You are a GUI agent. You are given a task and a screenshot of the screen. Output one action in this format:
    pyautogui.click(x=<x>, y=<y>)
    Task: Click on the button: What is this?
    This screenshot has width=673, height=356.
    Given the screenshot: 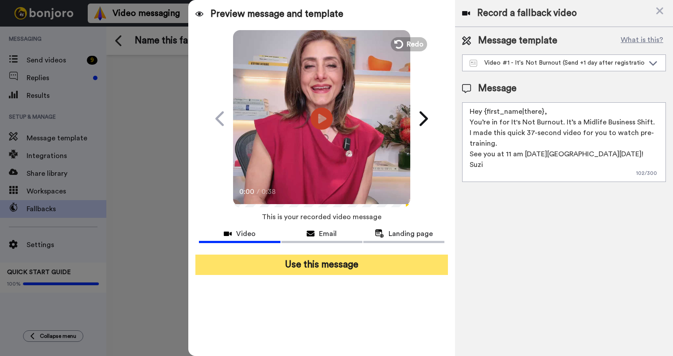 What is the action you would take?
    pyautogui.click(x=642, y=41)
    